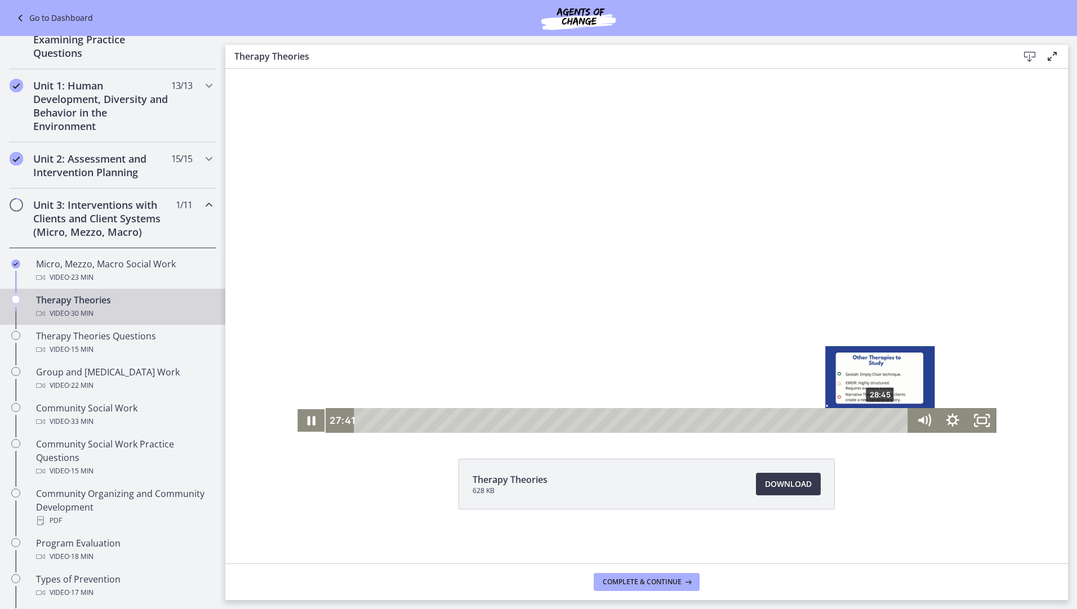 The width and height of the screenshot is (1077, 609). I want to click on span: · 18 min, so click(81, 557).